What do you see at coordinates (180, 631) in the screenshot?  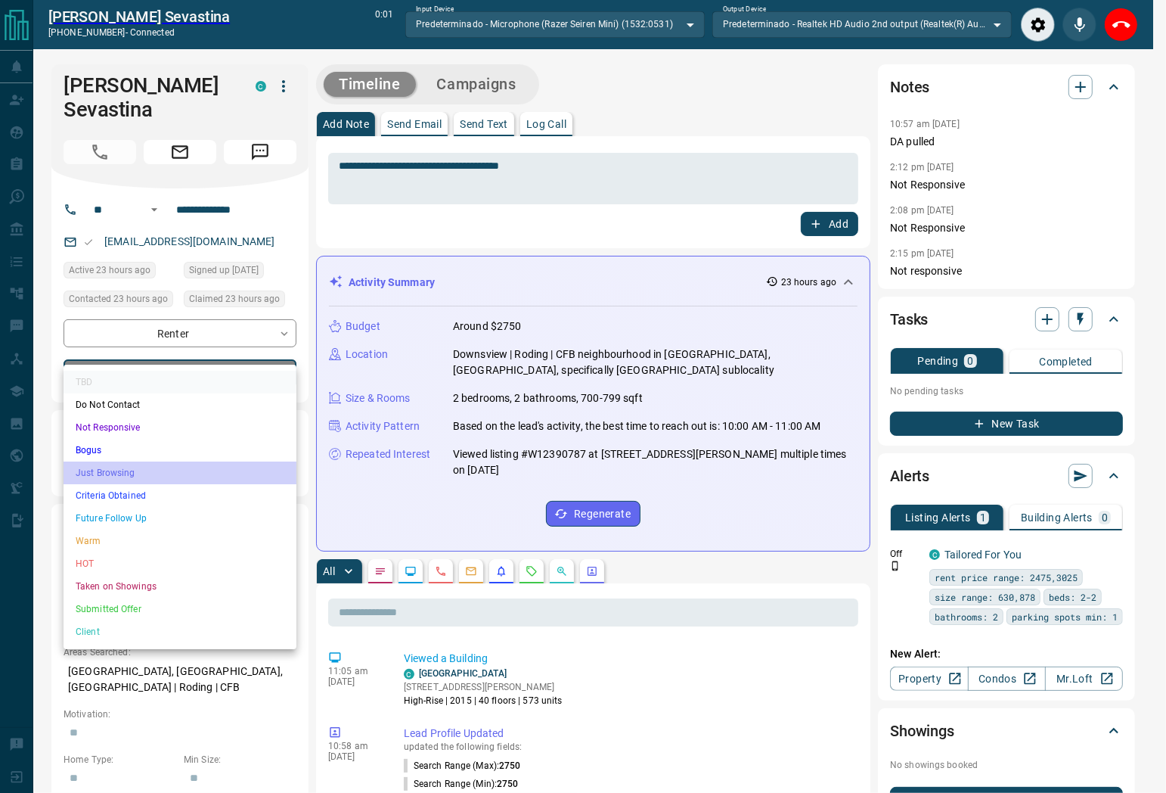 I see `li: Client` at bounding box center [180, 631].